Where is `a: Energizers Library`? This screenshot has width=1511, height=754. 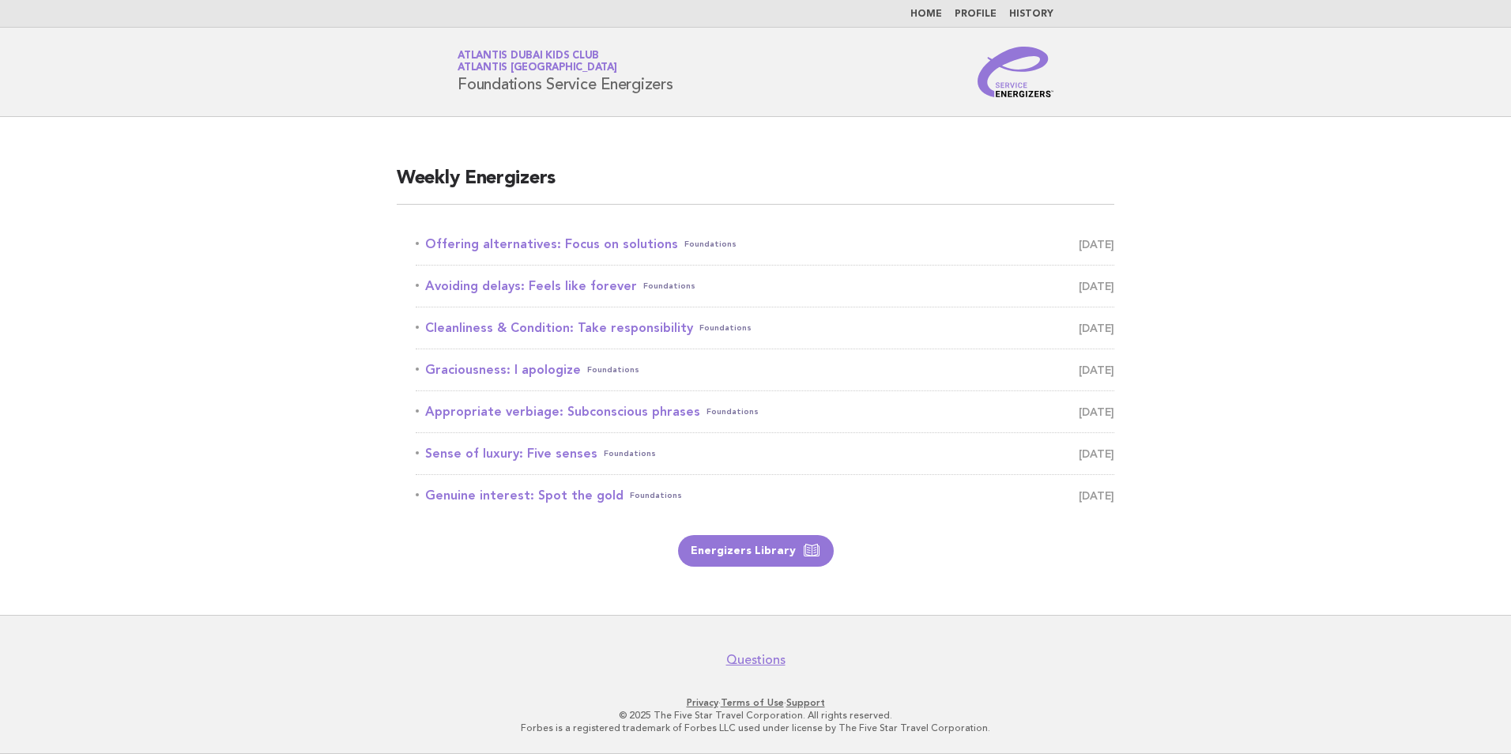 a: Energizers Library is located at coordinates (756, 551).